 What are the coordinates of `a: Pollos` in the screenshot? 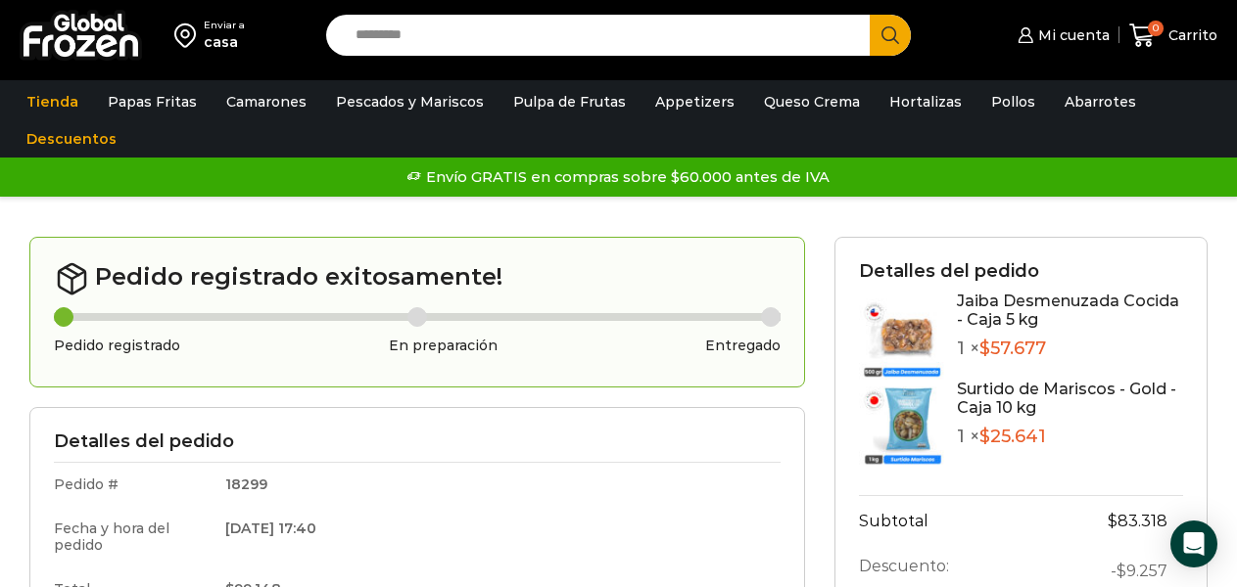 It's located at (1012, 102).